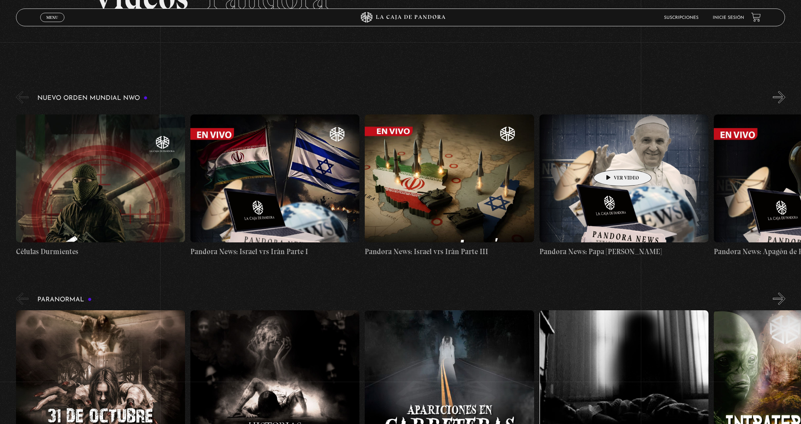  What do you see at coordinates (728, 18) in the screenshot?
I see `a: Inicie sesión` at bounding box center [728, 18].